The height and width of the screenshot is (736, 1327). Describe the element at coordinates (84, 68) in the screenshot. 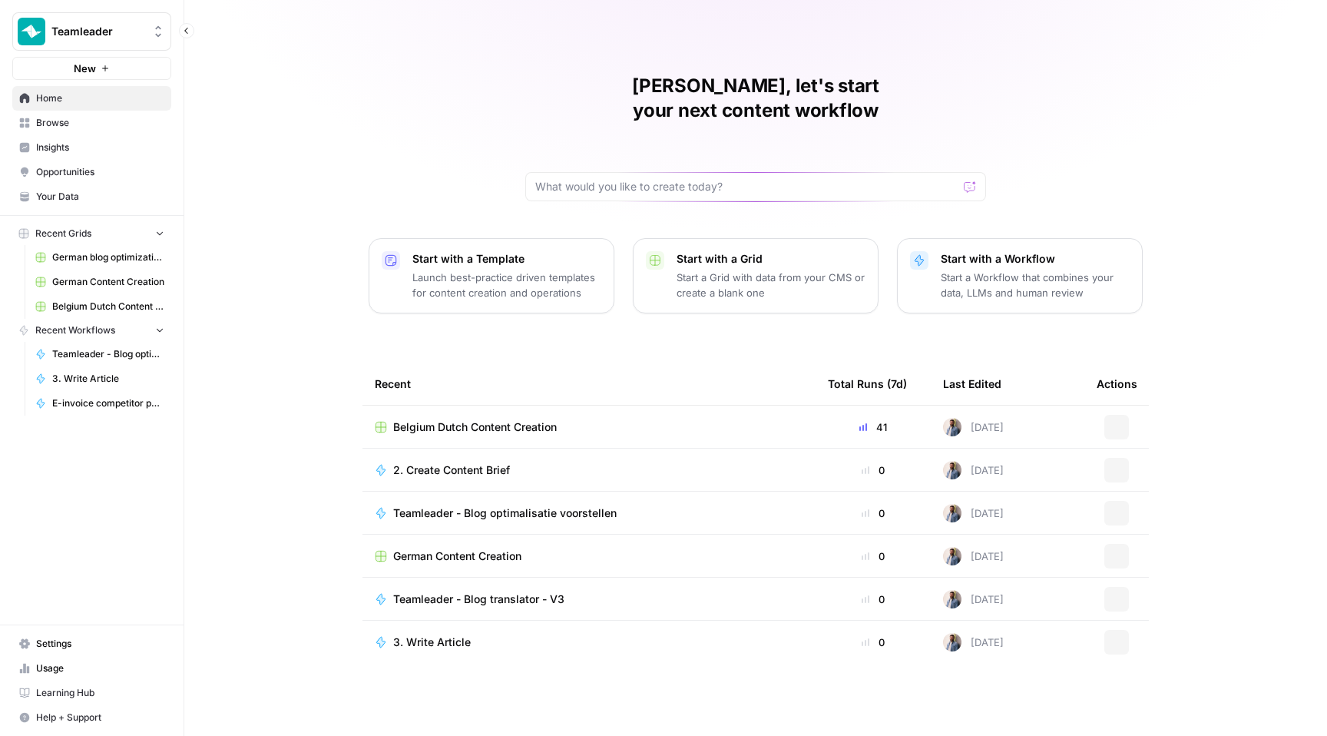

I see `span: New` at that location.